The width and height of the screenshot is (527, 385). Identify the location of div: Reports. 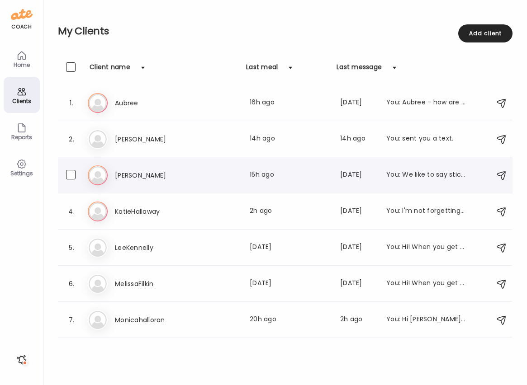
(22, 137).